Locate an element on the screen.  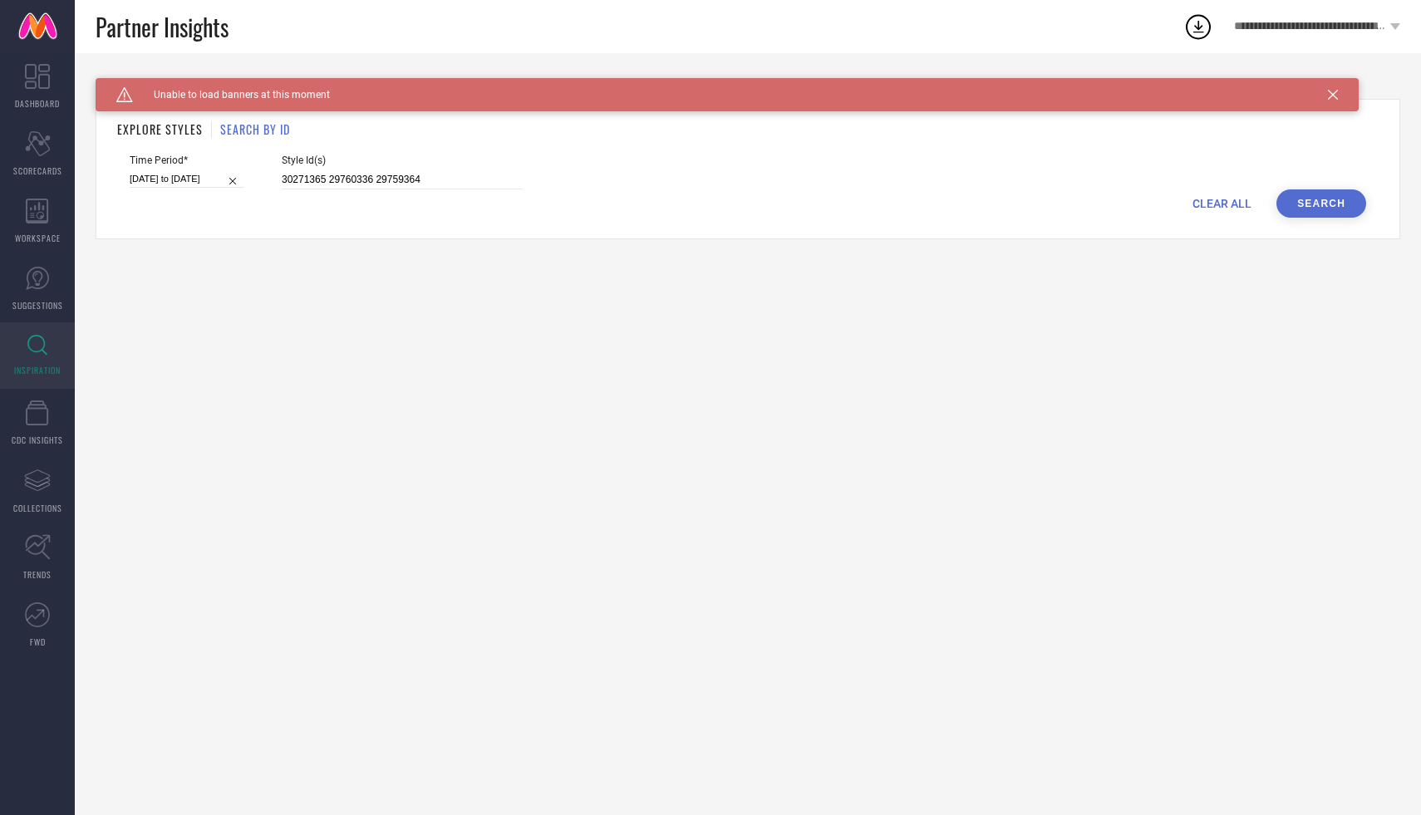
span: Unable to load banners at this moment is located at coordinates (231, 95).